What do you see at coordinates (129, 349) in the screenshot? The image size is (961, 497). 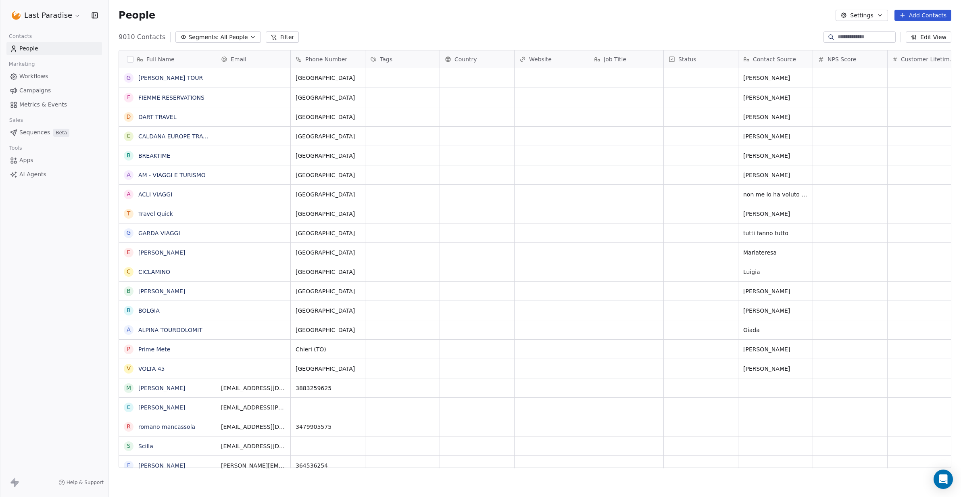 I see `div: P` at bounding box center [129, 349].